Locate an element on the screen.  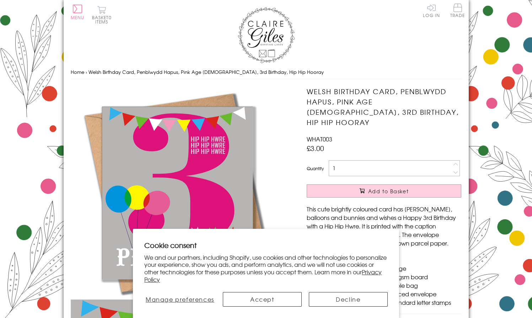
button: Add to Basket is located at coordinates (384, 191).